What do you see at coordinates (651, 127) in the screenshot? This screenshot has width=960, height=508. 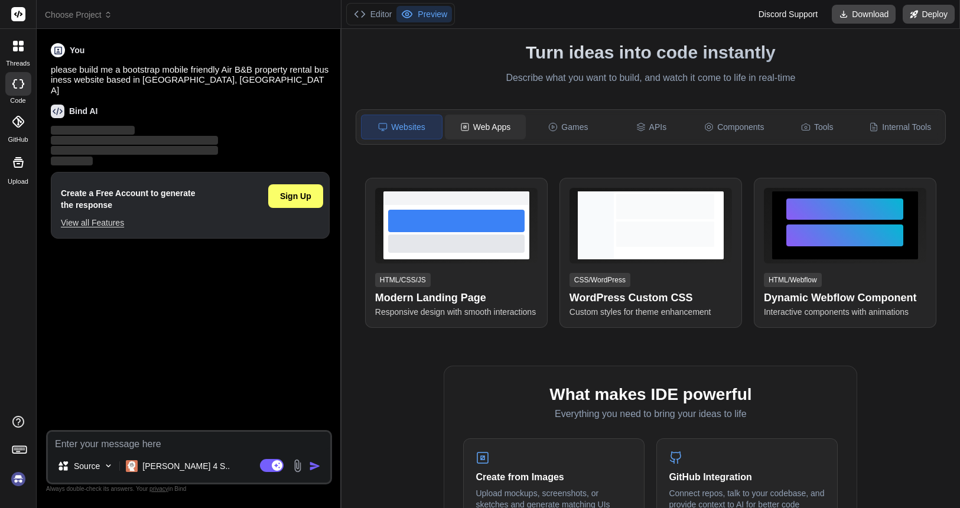 I see `div: APIs` at bounding box center [651, 127].